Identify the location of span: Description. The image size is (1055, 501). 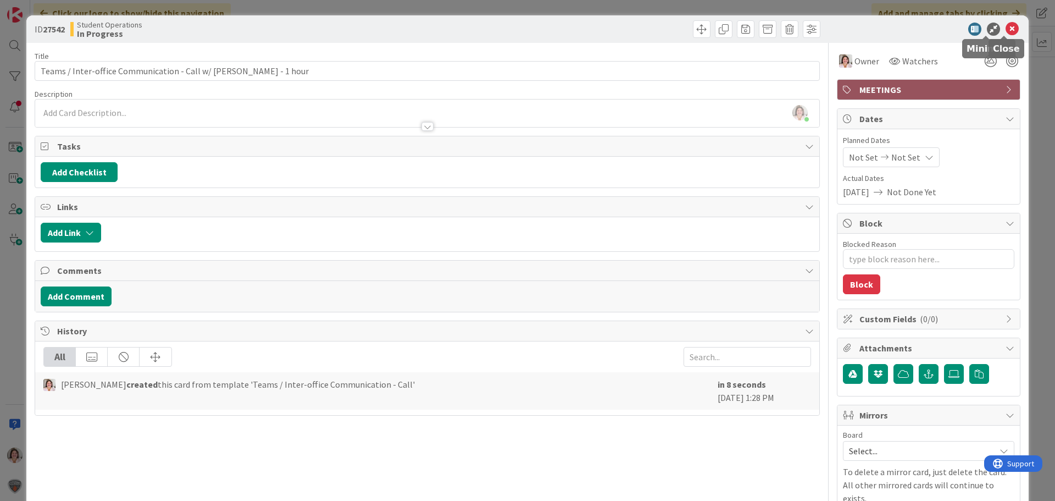
(53, 94).